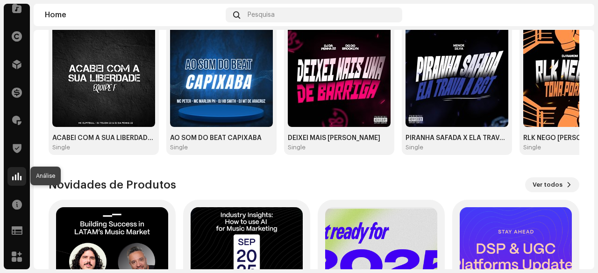 The height and width of the screenshot is (273, 598). I want to click on span: Pesquisa, so click(261, 15).